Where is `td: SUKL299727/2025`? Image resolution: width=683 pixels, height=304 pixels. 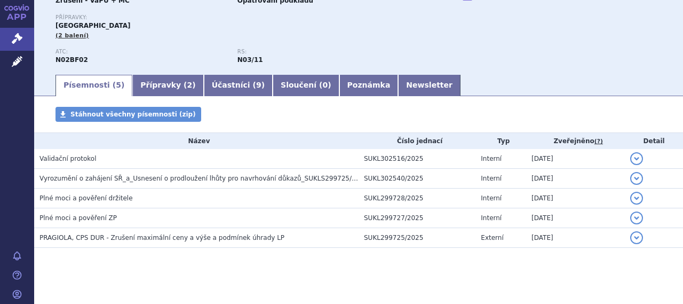 td: SUKL299727/2025 is located at coordinates (417, 218).